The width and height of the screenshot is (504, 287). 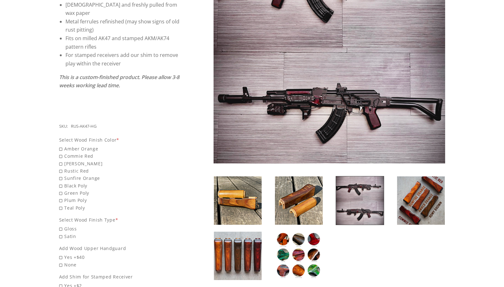 I want to click on span: Green Poly, so click(x=120, y=193).